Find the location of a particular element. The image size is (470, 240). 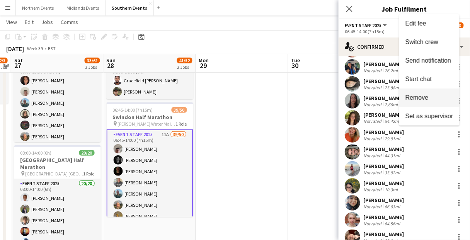

span: Start chat is located at coordinates (418, 79).